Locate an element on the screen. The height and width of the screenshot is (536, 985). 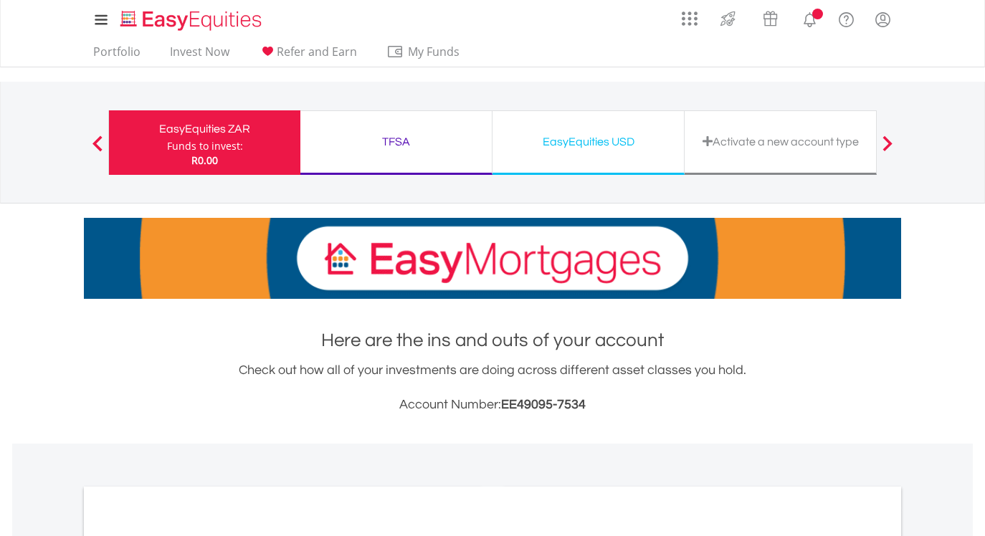
h3: Account Number: is located at coordinates (493, 405).